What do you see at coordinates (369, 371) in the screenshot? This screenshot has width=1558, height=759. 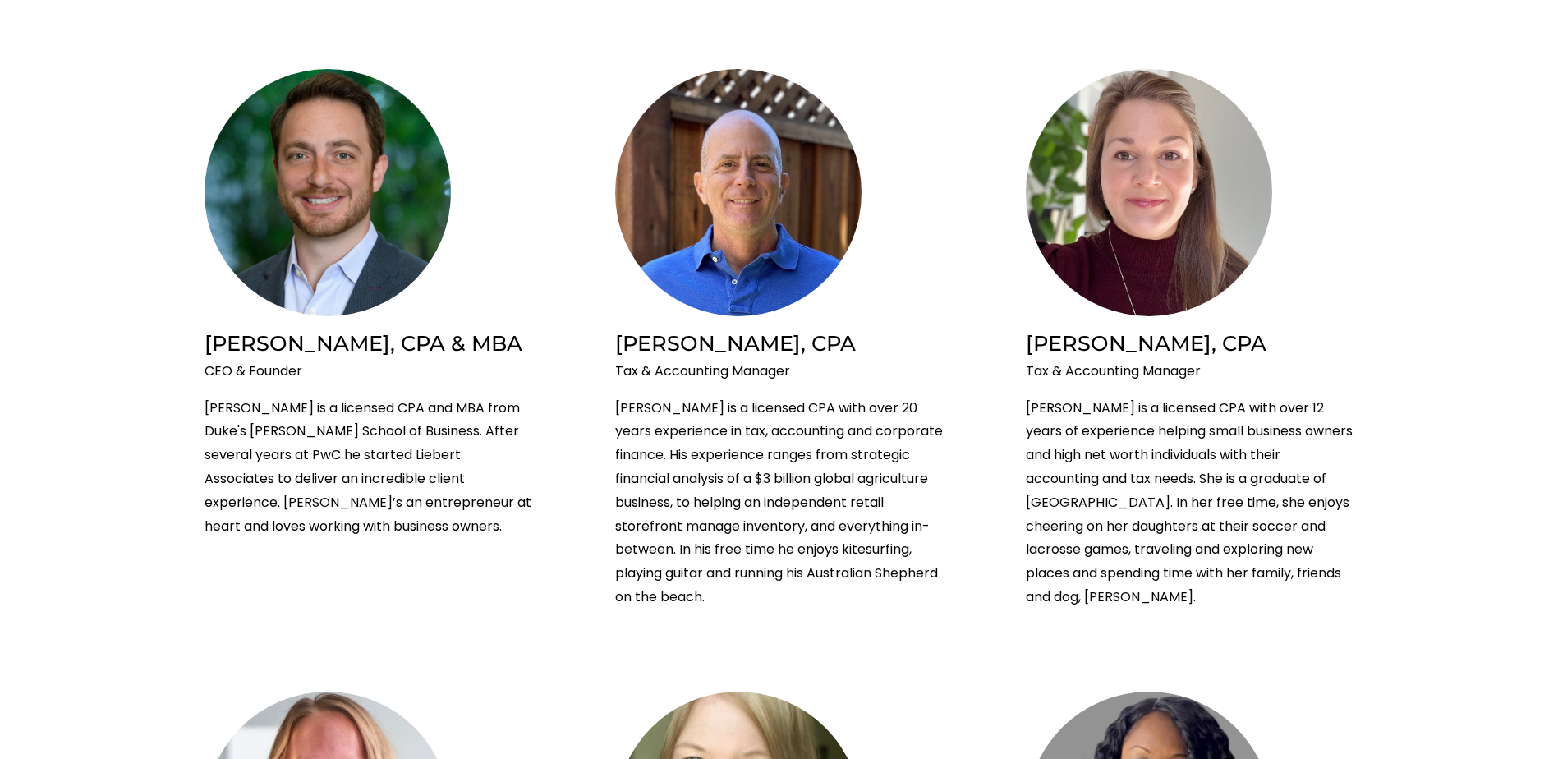 I see `p: CEO & Founder` at bounding box center [369, 371].